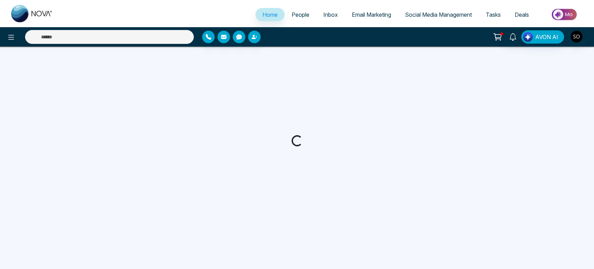 The width and height of the screenshot is (594, 269). Describe the element at coordinates (32, 14) in the screenshot. I see `img: Nova CRM Logo` at that location.